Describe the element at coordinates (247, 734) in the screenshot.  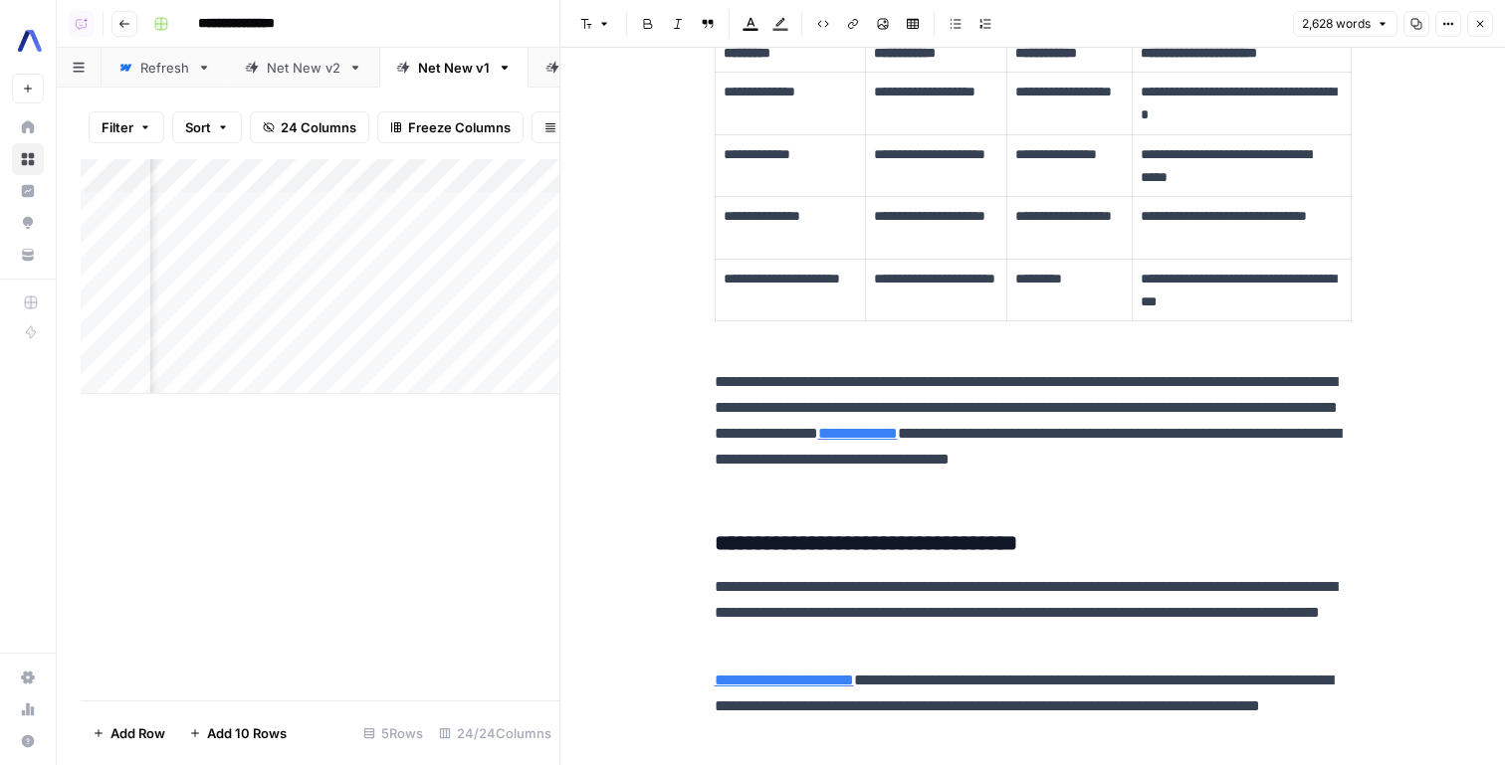
I see `span: Add 10 Rows` at that location.